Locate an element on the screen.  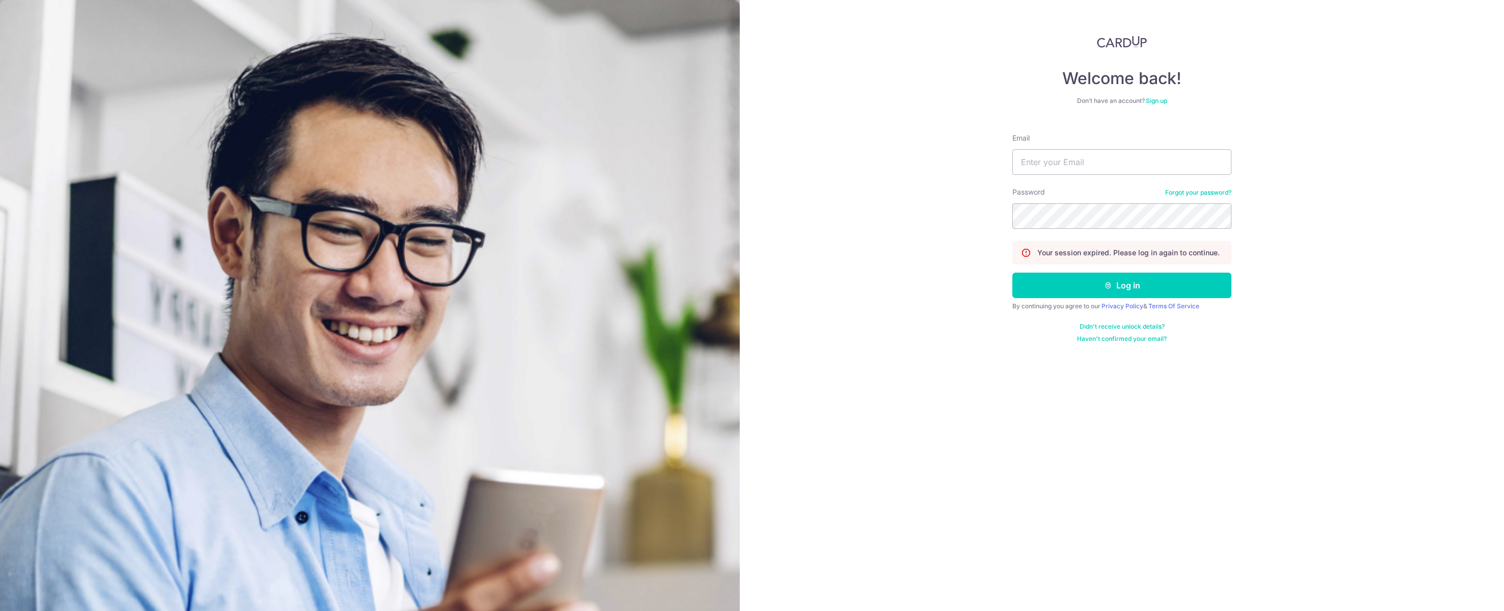
a: Haven't confirmed your email? is located at coordinates (1122, 339).